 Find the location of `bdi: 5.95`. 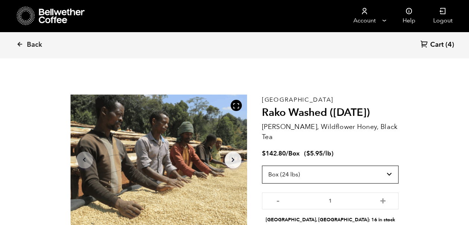

bdi: 5.95 is located at coordinates (314, 153).